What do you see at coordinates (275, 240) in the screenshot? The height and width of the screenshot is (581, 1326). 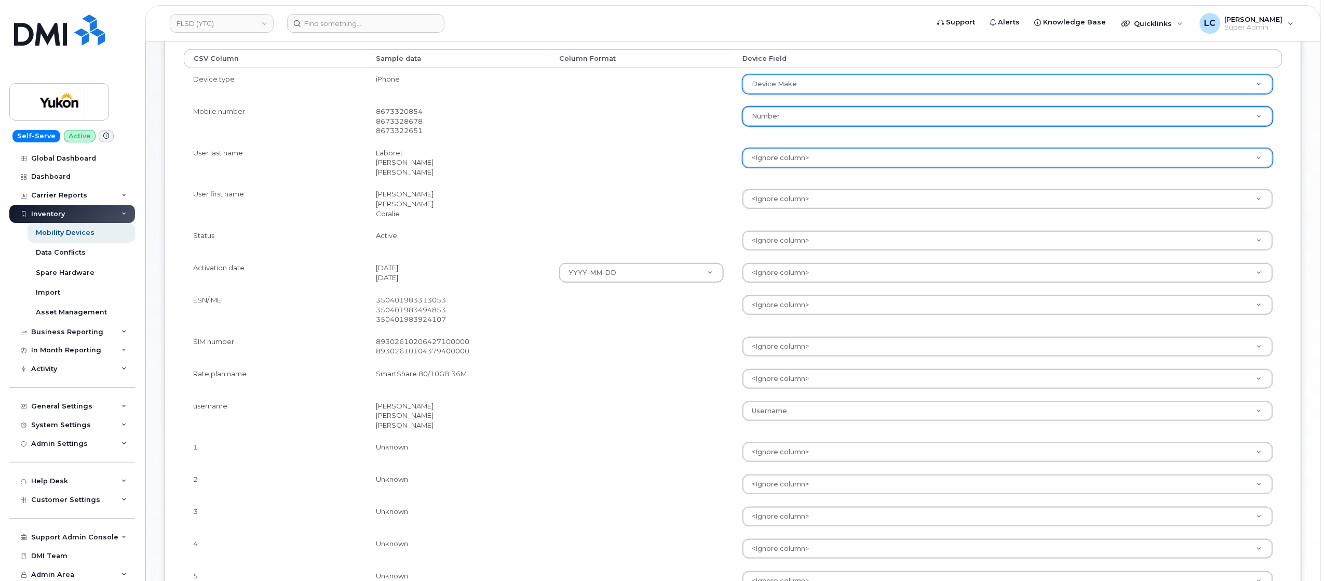 I see `td: Status` at bounding box center [275, 240].